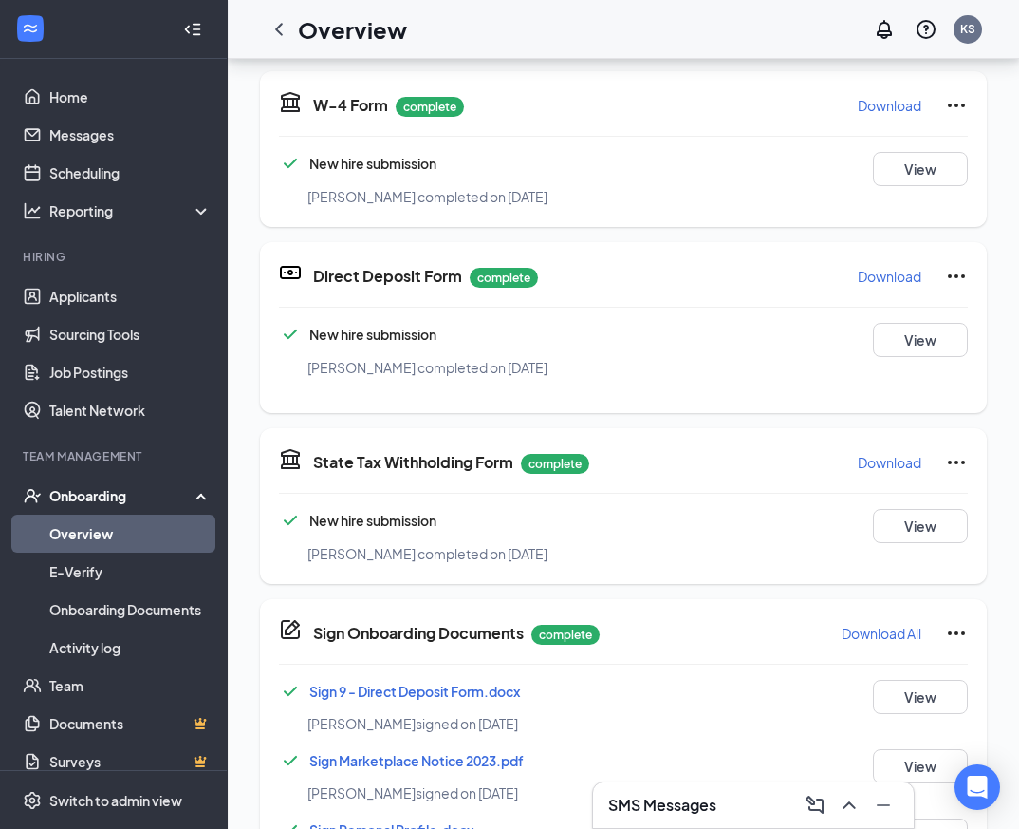 The width and height of the screenshot is (1019, 829). What do you see at coordinates (815, 805) in the screenshot?
I see `svg: ComposeMessage` at bounding box center [815, 805].